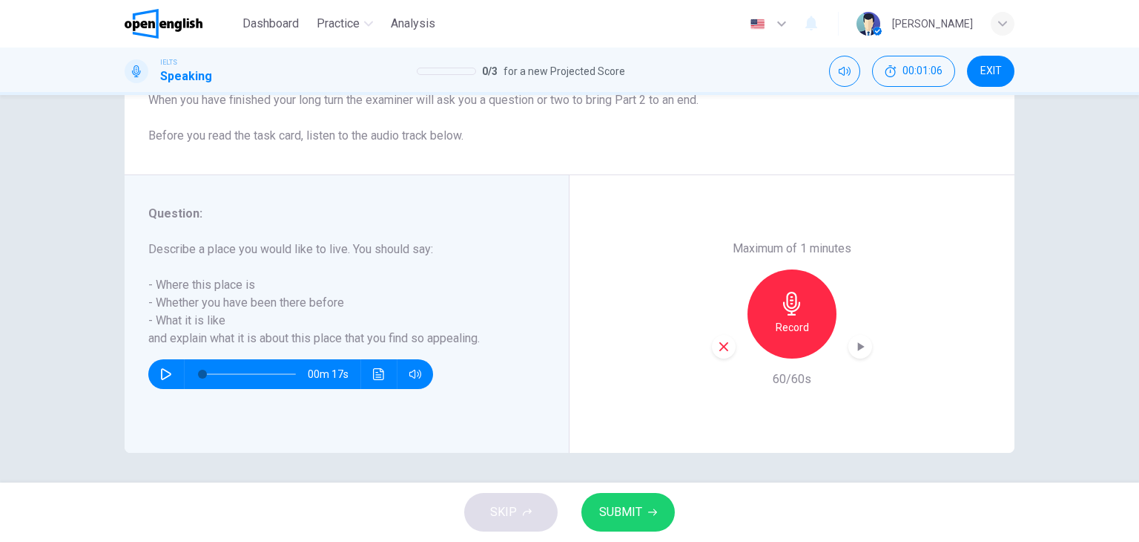  I want to click on h1: Speaking, so click(186, 76).